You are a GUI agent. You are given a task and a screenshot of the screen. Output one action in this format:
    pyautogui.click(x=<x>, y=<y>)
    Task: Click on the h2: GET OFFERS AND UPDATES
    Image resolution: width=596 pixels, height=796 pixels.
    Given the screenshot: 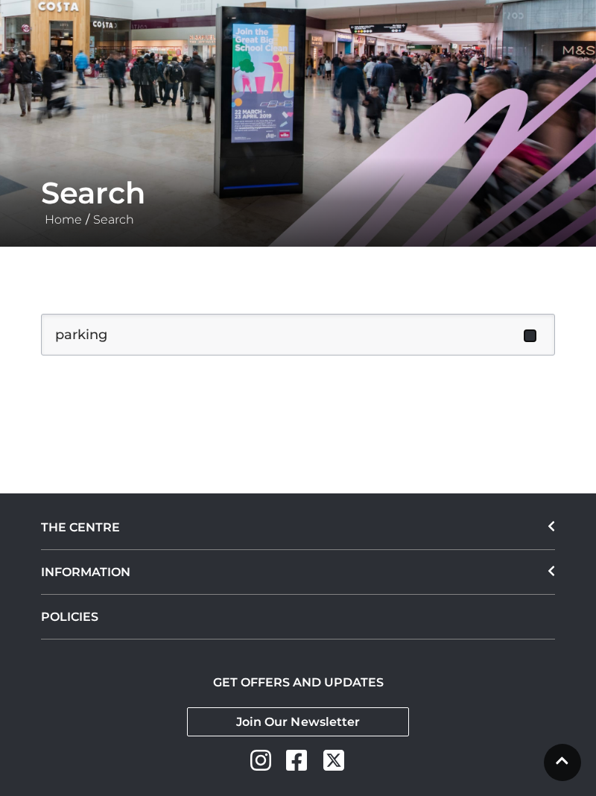 What is the action you would take?
    pyautogui.click(x=298, y=682)
    